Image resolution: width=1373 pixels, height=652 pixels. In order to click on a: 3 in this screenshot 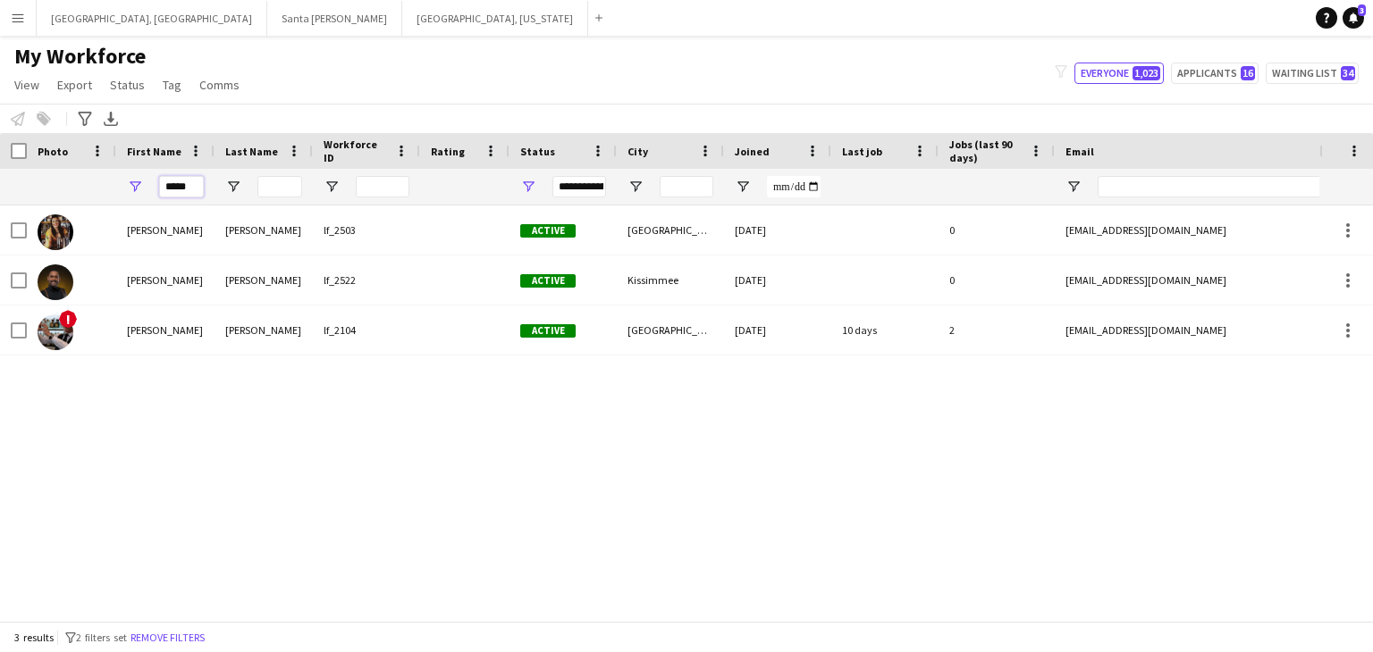, I will do `click(1353, 18)`.